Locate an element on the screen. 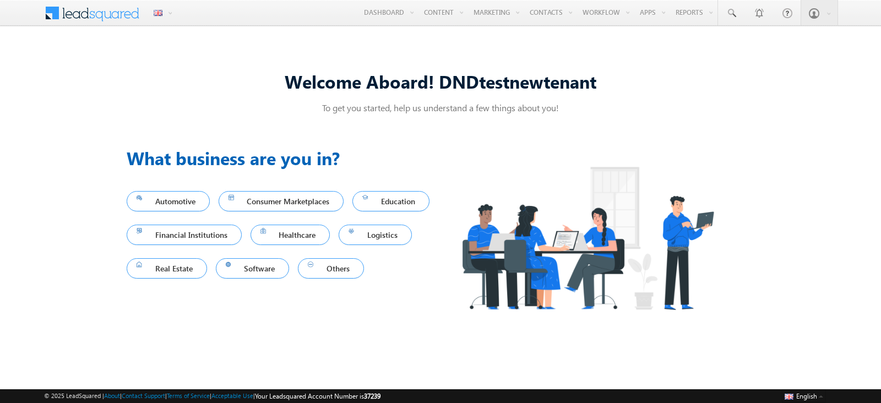  span: Logistics is located at coordinates (375, 235).